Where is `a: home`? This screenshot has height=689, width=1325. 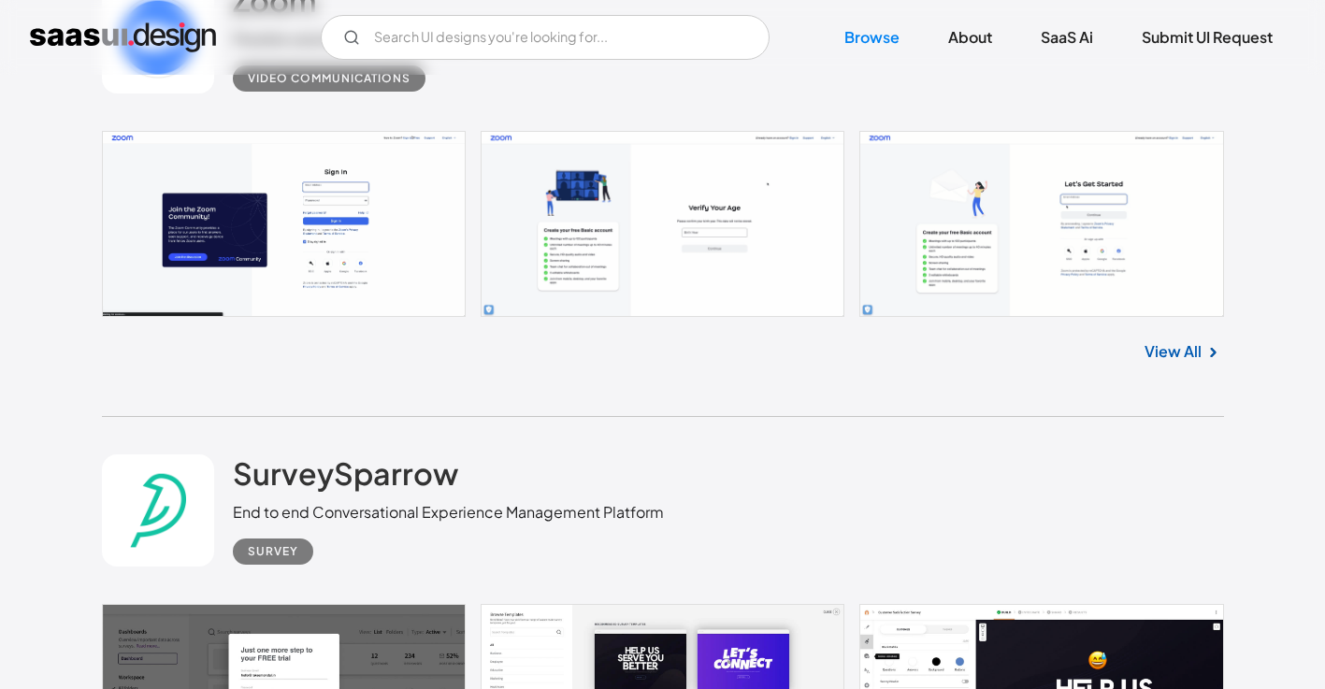
a: home is located at coordinates (123, 37).